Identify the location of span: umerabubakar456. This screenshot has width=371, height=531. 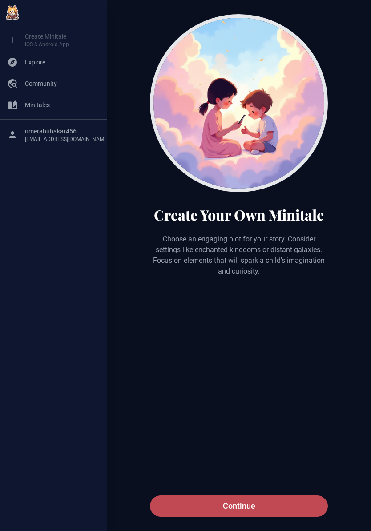
(62, 131).